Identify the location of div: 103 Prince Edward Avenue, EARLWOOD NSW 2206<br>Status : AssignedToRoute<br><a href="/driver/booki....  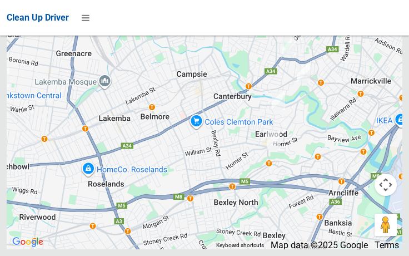
(278, 101).